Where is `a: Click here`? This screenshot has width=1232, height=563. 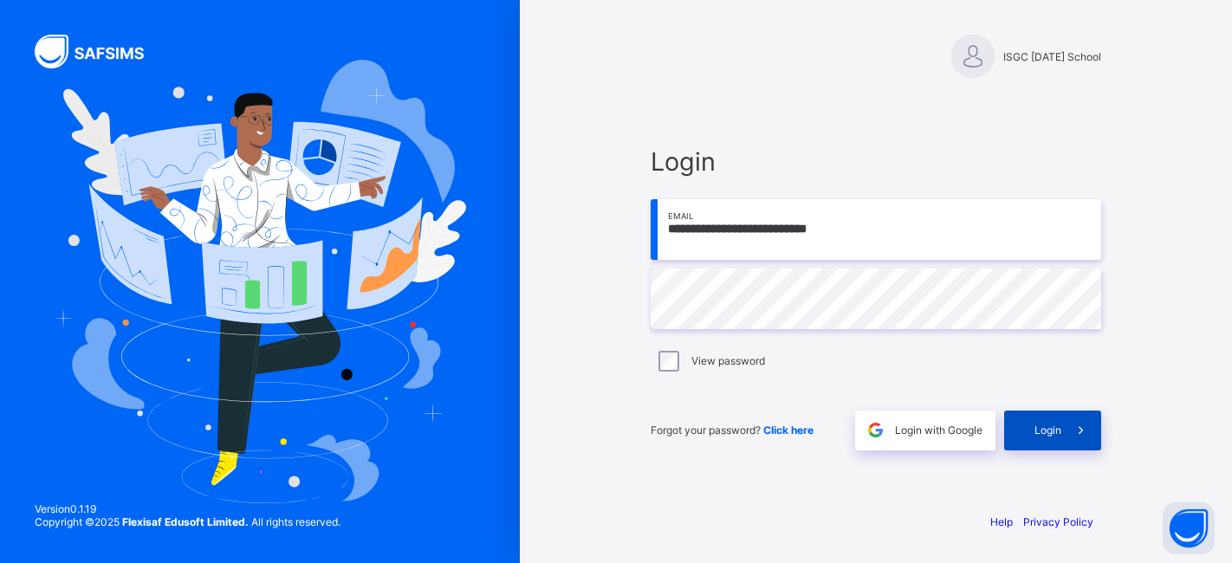 a: Click here is located at coordinates (789, 430).